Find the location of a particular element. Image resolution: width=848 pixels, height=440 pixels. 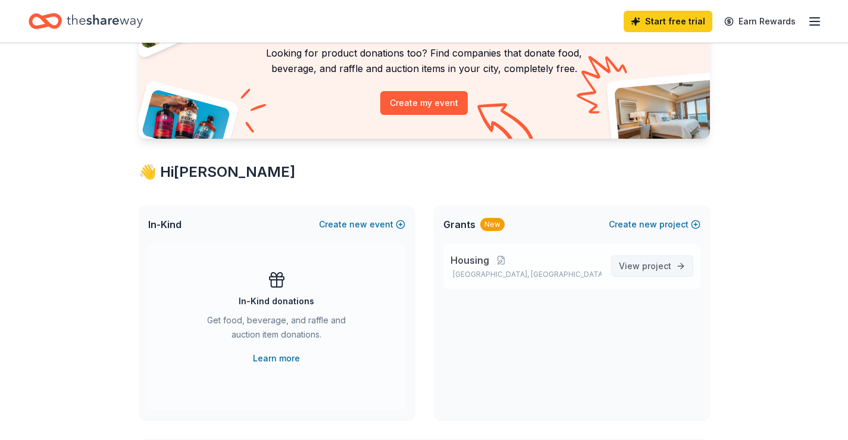

span: Housing is located at coordinates (469, 260).